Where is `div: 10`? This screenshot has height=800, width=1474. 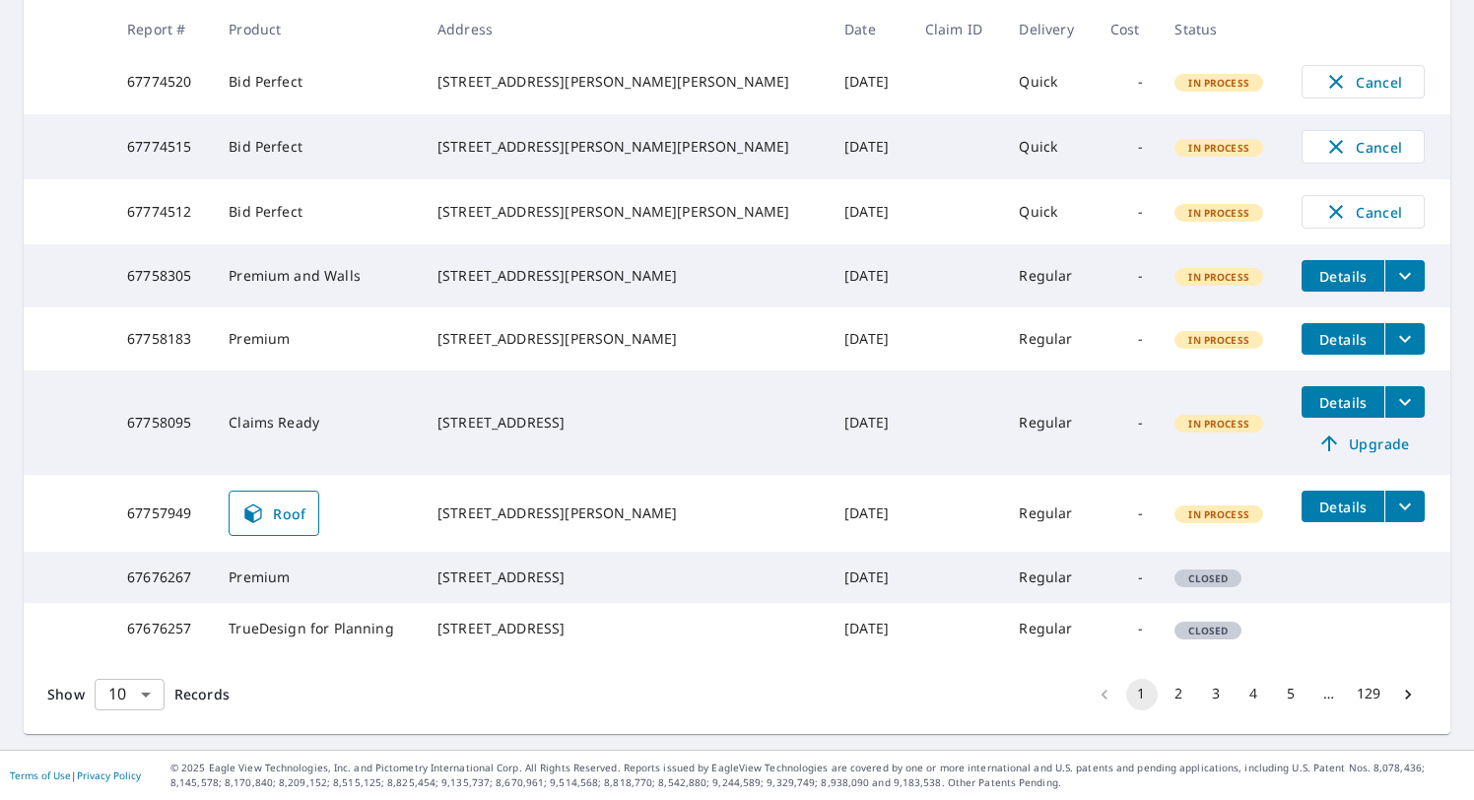 div: 10 is located at coordinates (129, 695).